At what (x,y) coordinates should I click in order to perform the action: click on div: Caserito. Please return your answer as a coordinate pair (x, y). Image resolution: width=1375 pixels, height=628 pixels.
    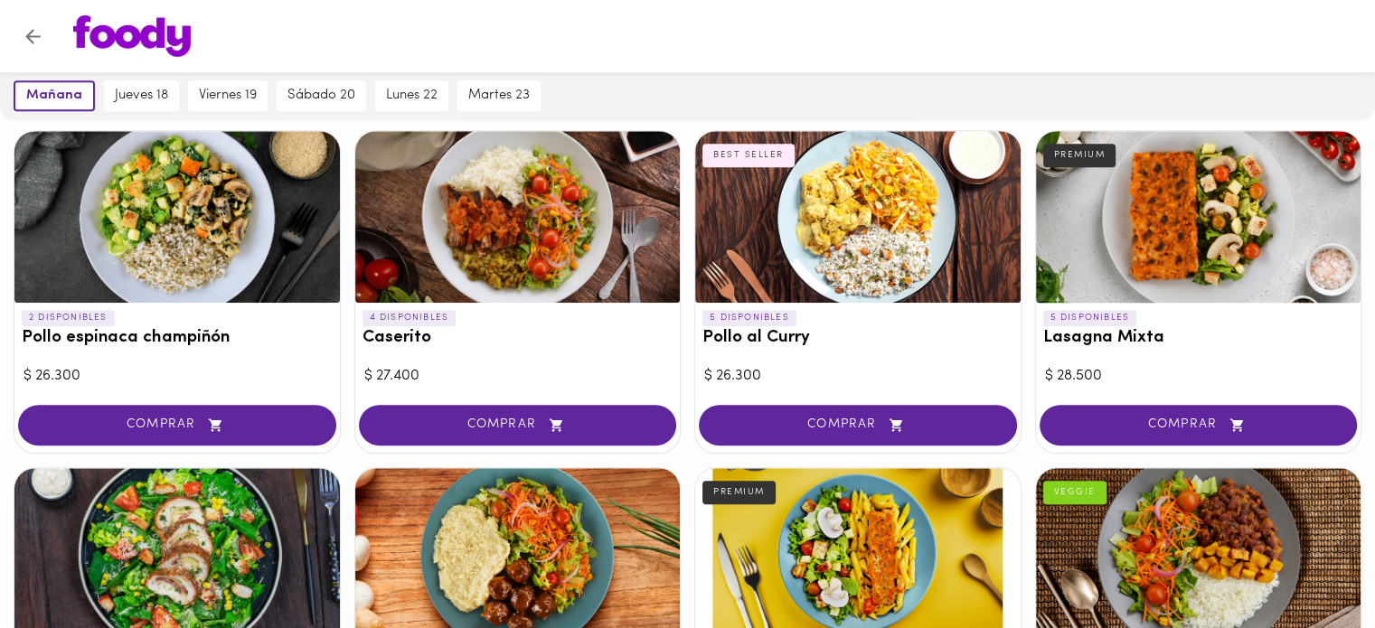
    Looking at the image, I should click on (518, 217).